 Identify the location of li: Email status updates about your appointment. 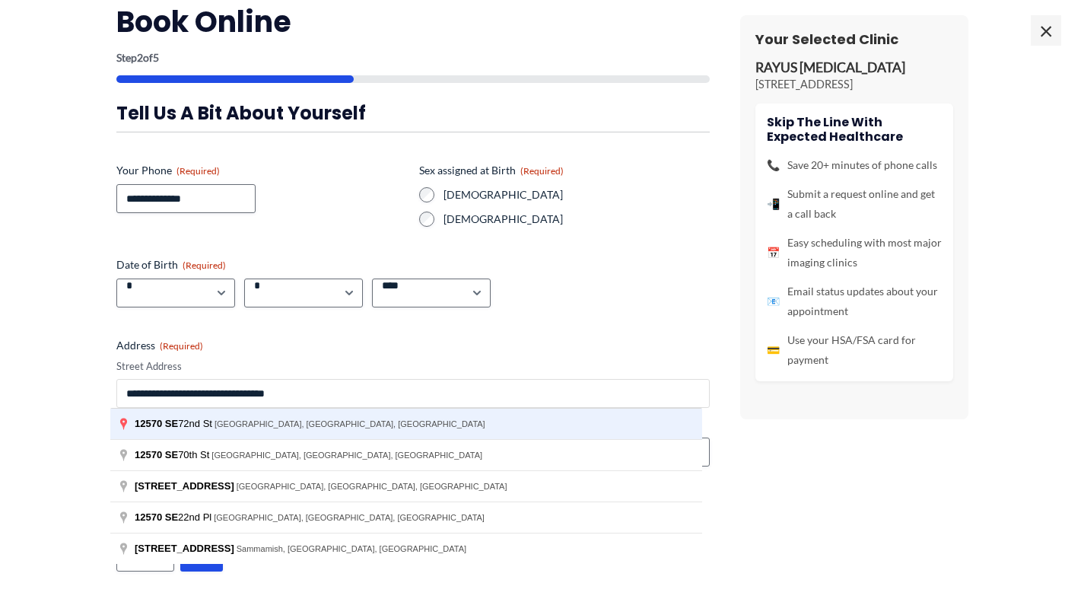
(855, 301).